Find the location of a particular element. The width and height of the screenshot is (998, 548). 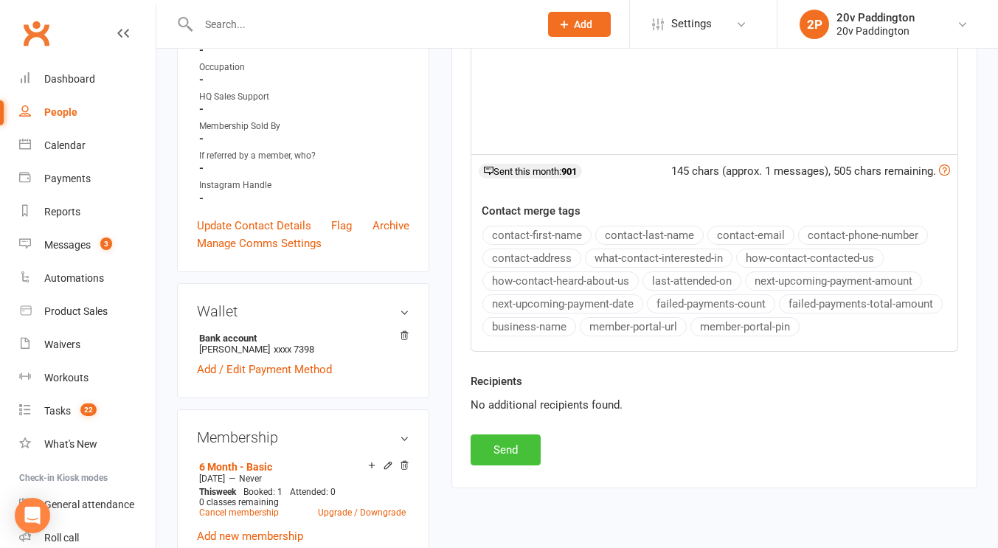

span: This is located at coordinates (207, 492).